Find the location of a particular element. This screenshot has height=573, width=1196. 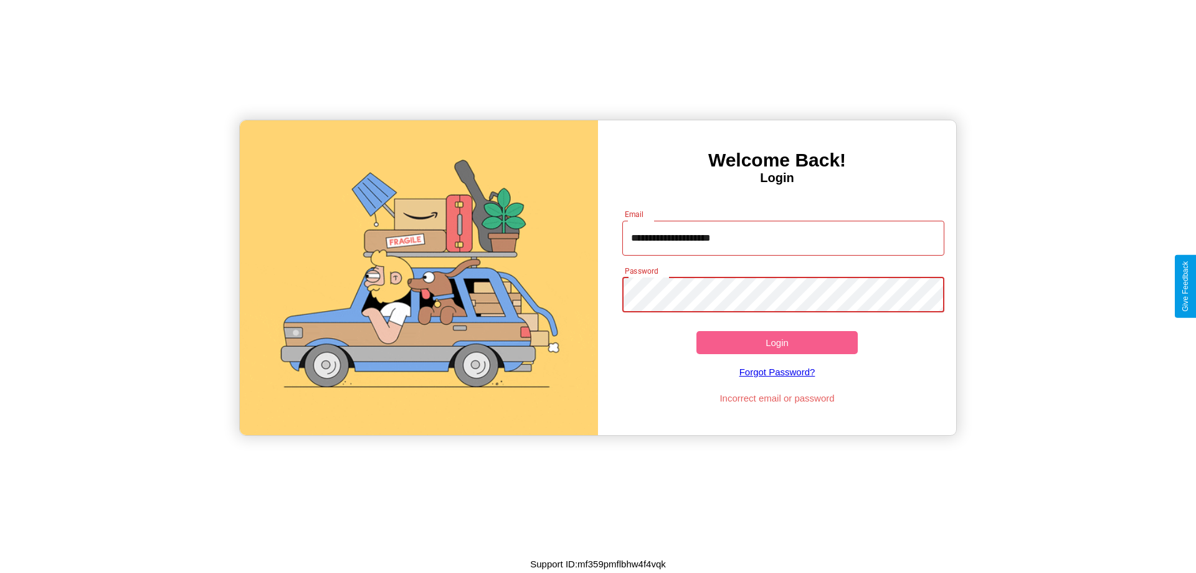

h4: Login is located at coordinates (777, 178).